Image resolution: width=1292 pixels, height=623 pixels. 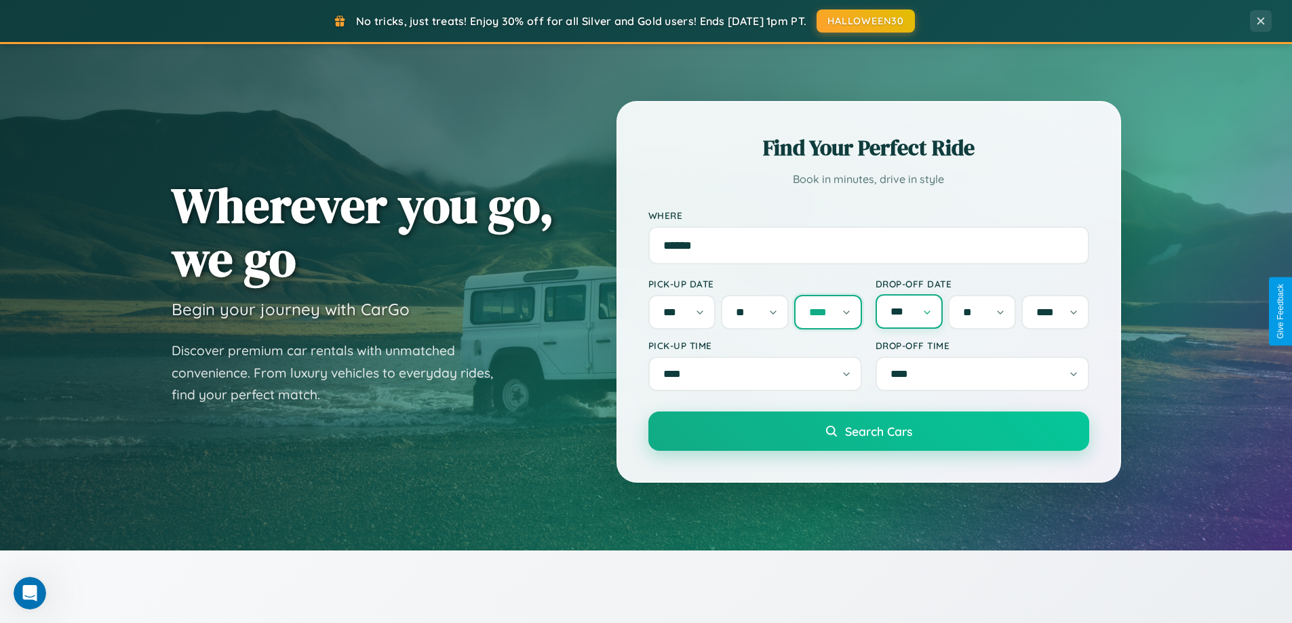 I want to click on label: Pick-up Time, so click(x=755, y=345).